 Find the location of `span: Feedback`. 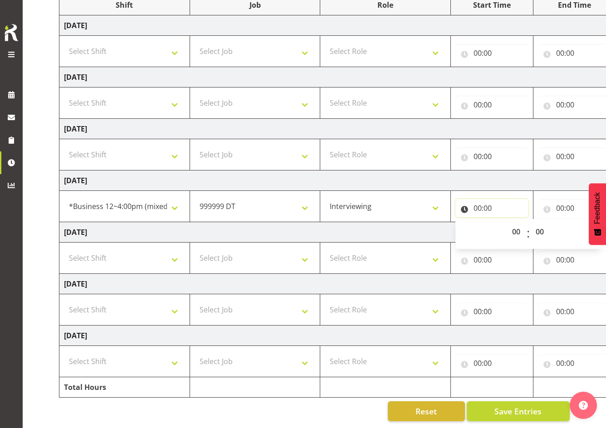

span: Feedback is located at coordinates (597, 208).